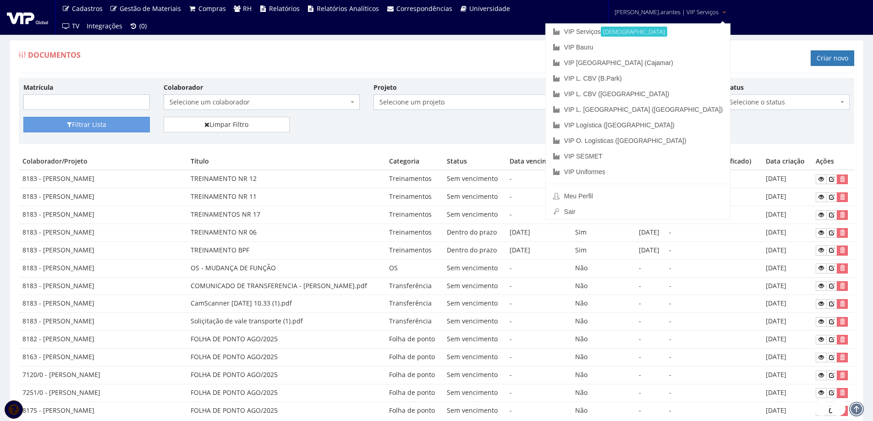  Describe the element at coordinates (490, 8) in the screenshot. I see `span: Universidade` at that location.